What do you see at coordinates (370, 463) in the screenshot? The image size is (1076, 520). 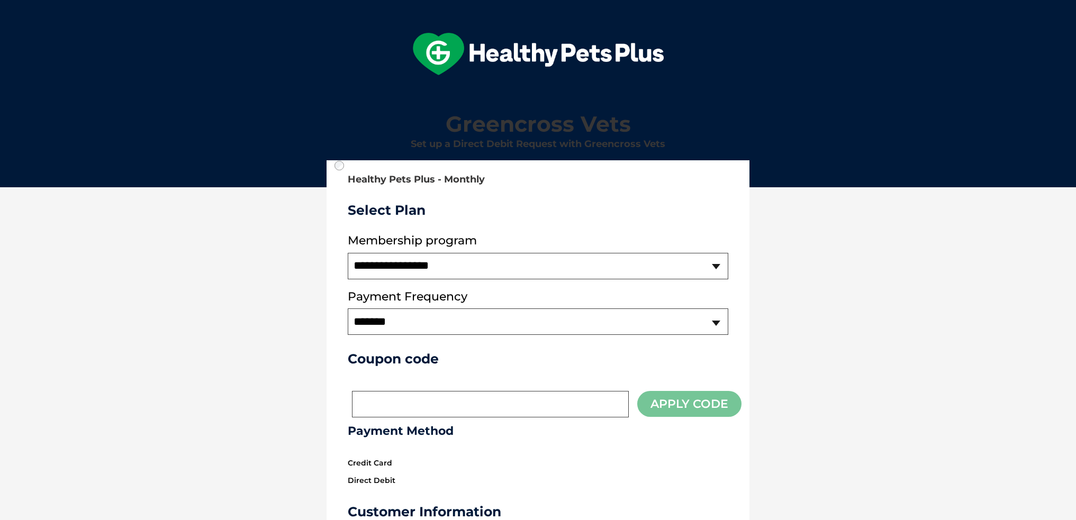 I see `label: Credit Card` at bounding box center [370, 463].